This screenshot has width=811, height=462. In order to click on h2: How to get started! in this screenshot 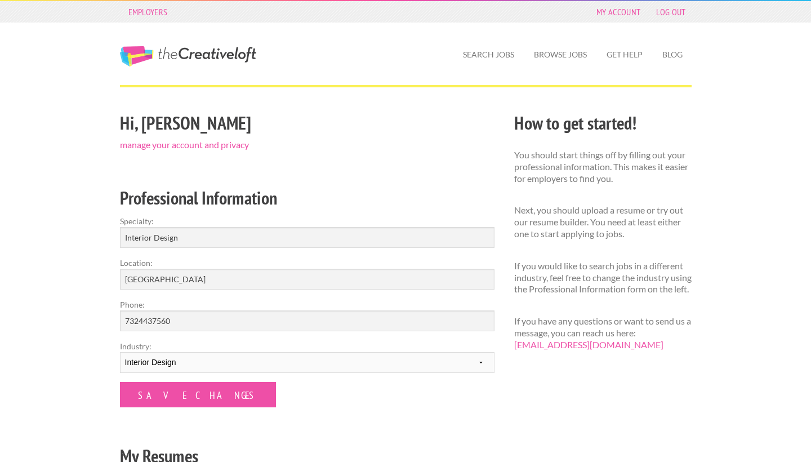, I will do `click(602, 123)`.